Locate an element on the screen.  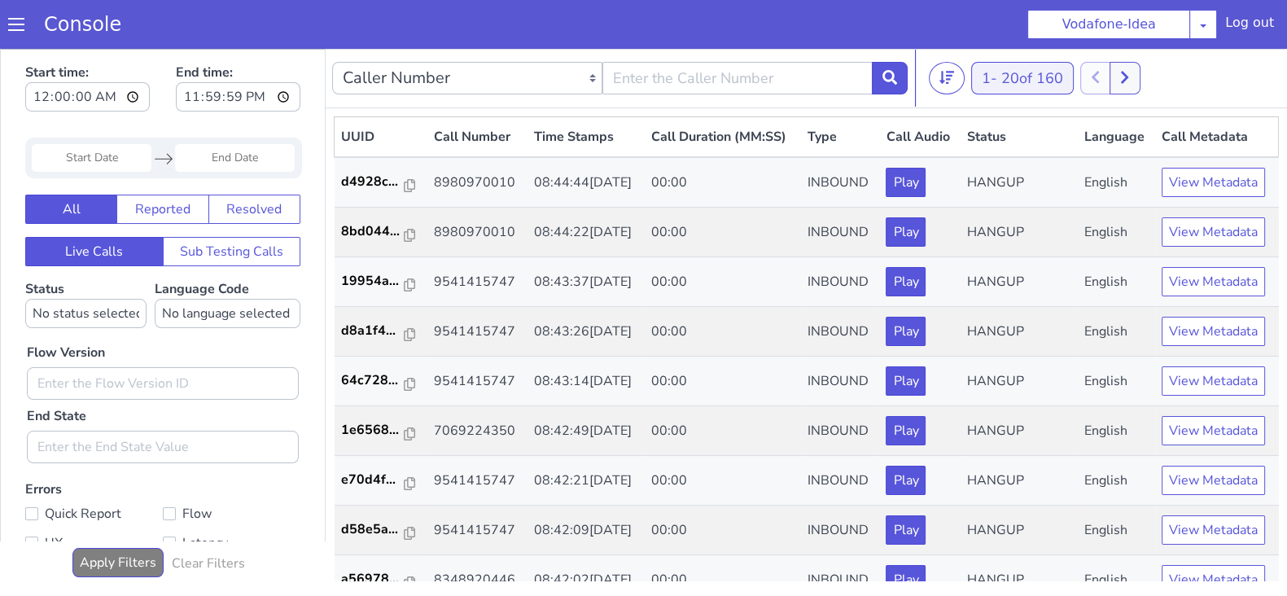
a: a56978... is located at coordinates (381, 530).